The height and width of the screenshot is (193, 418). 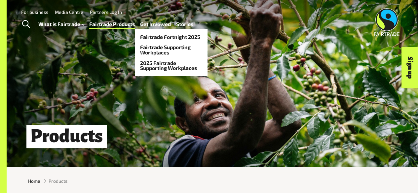 What do you see at coordinates (35, 12) in the screenshot?
I see `a: For business` at bounding box center [35, 12].